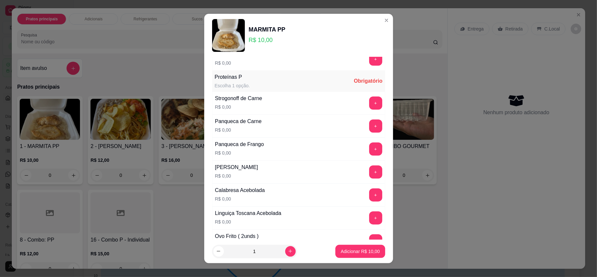  What do you see at coordinates (290, 251) in the screenshot?
I see `button: increase-product-quantity` at bounding box center [290, 251].